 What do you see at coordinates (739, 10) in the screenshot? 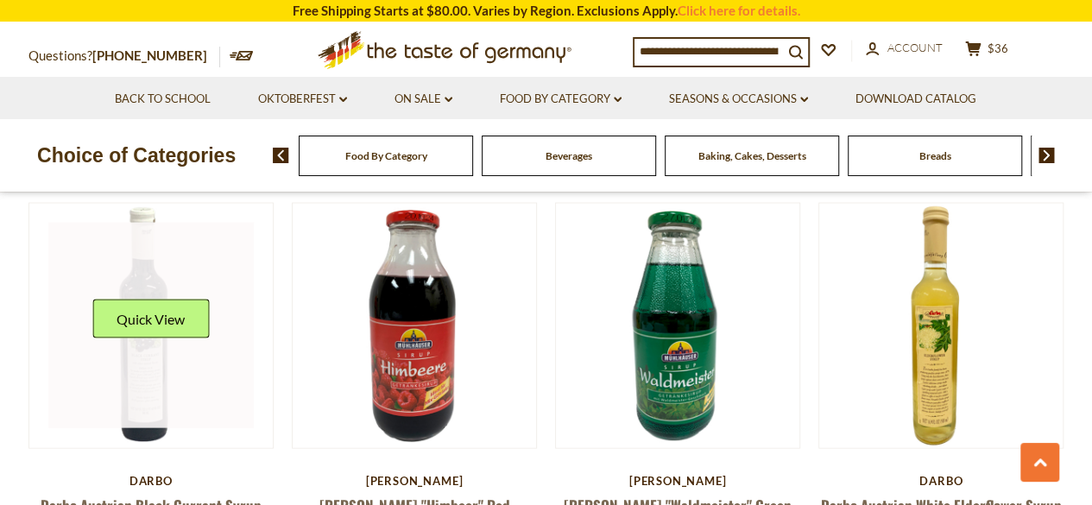
I see `a: Click here for details.` at bounding box center [739, 10].